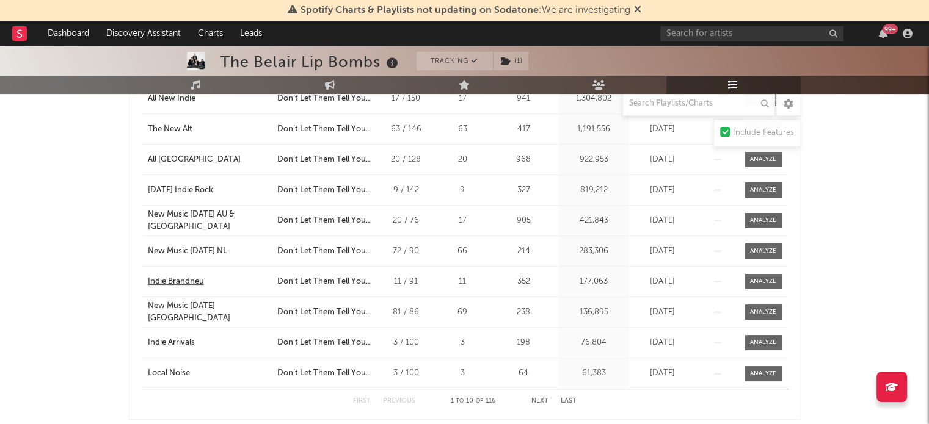 The height and width of the screenshot is (424, 929). What do you see at coordinates (209, 282) in the screenshot?
I see `a: Indie Brandneu` at bounding box center [209, 282].